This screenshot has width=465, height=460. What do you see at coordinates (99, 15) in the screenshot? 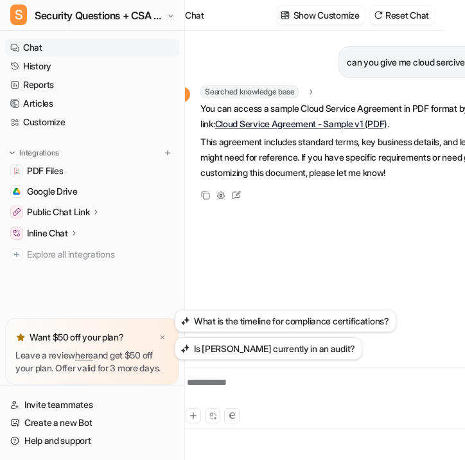
I see `span: Security Questions + CSA for eesel` at bounding box center [99, 15].